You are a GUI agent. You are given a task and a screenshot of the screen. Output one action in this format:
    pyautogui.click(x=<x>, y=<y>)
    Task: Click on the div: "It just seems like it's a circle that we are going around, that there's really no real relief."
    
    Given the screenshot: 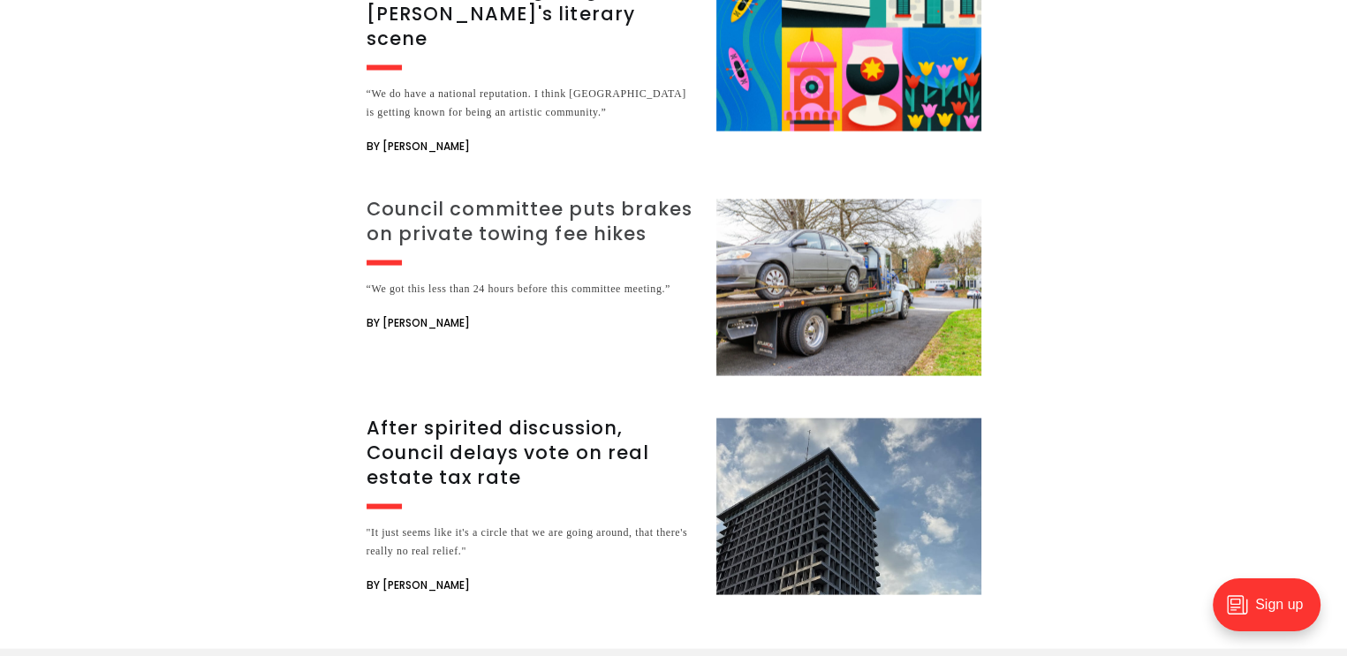 What is the action you would take?
    pyautogui.click(x=531, y=542)
    